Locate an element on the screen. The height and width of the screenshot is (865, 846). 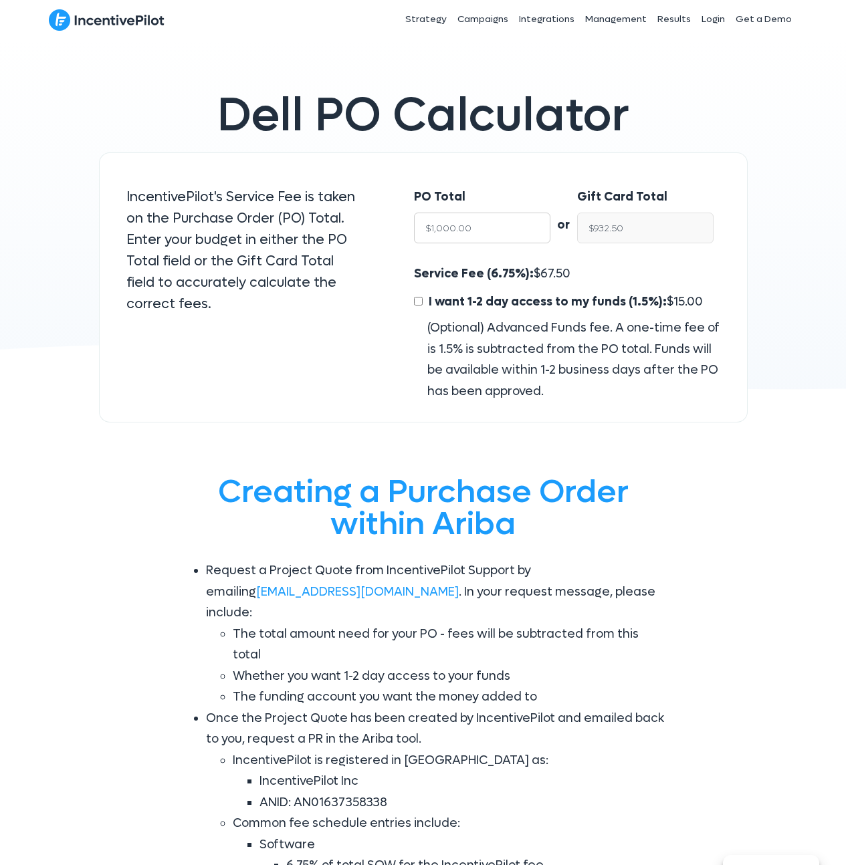
nav: Header Menu is located at coordinates (553, 19).